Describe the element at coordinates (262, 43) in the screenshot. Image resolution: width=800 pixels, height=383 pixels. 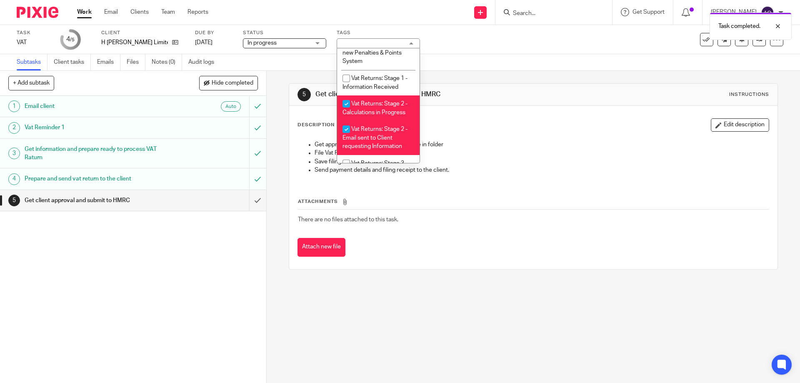
I see `span: In progress` at that location.